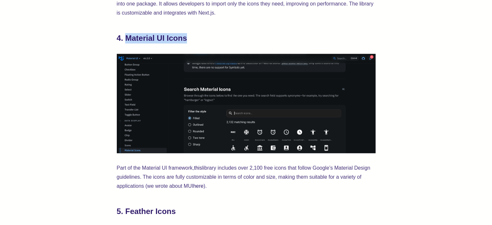 The width and height of the screenshot is (492, 225). I want to click on img: Material UI Icons, so click(246, 103).